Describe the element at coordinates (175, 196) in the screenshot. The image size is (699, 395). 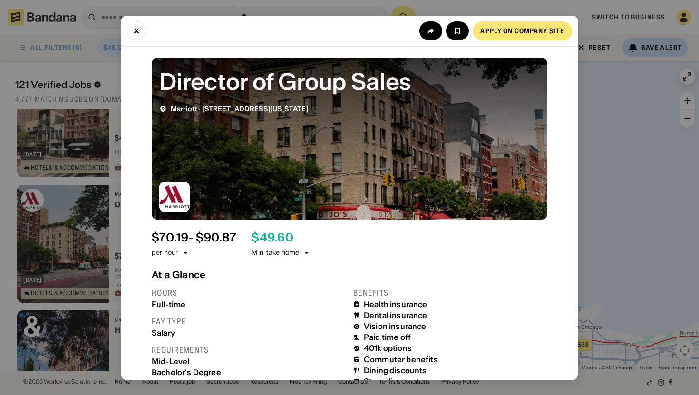
I see `img: Marriott logo` at that location.